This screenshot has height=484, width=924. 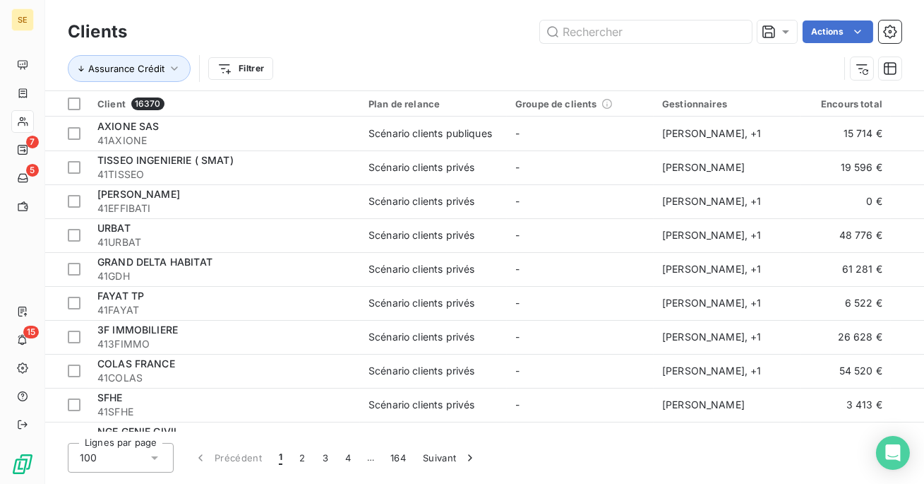 What do you see at coordinates (450, 457) in the screenshot?
I see `button: Suivant` at bounding box center [450, 457].